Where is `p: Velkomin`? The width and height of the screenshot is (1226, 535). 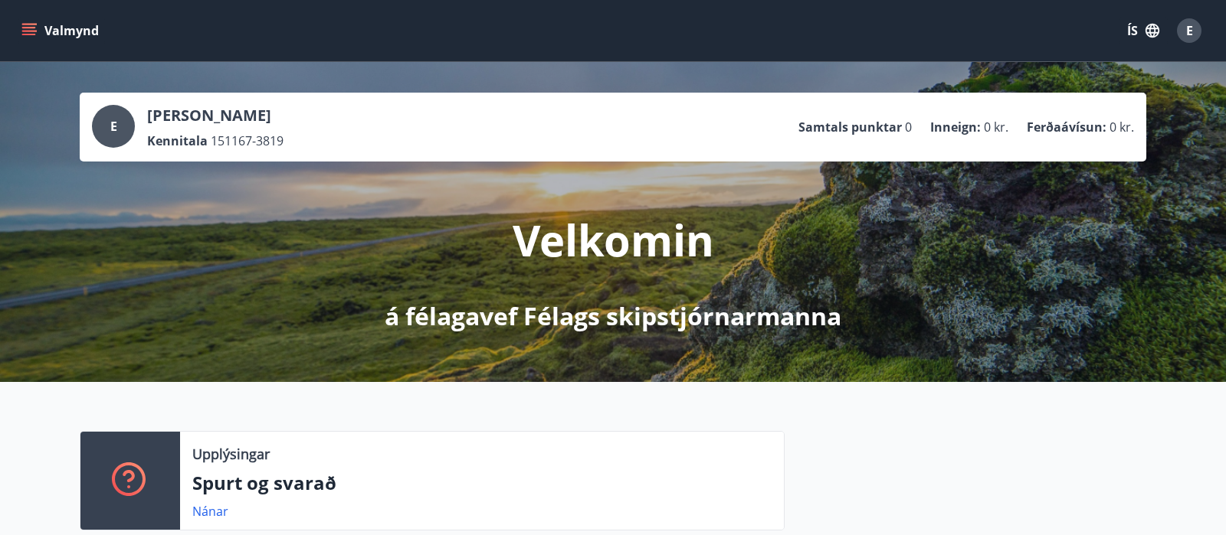
p: Velkomin is located at coordinates (613, 240).